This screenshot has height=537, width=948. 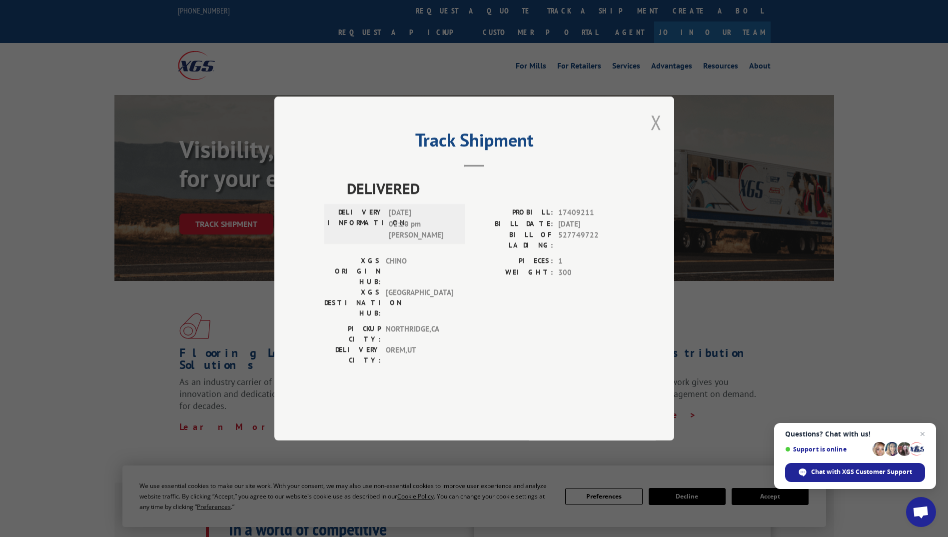 What do you see at coordinates (923, 434) in the screenshot?
I see `span: Close chat` at bounding box center [923, 434].